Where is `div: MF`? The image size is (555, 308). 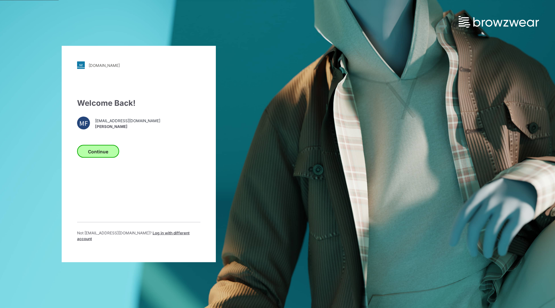
div: MF is located at coordinates (84, 123).